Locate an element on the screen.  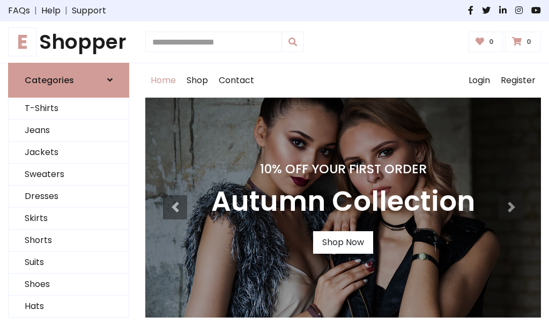
h1: Shopper is located at coordinates (69, 42).